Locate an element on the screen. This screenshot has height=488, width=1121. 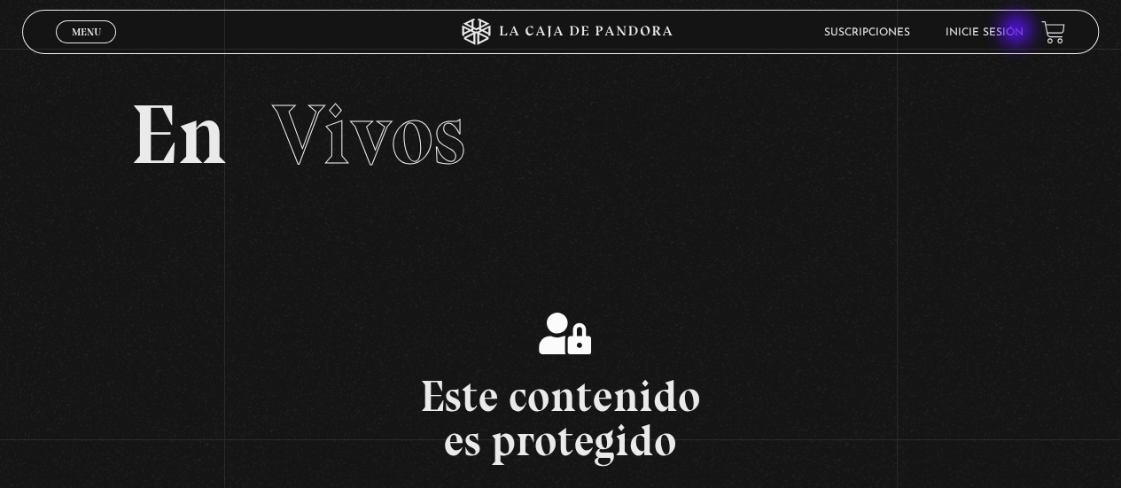
a: Inicie sesión is located at coordinates (985, 33).